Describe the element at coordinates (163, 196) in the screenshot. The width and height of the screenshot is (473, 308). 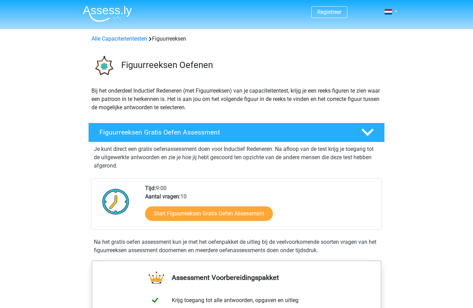
I see `b: Aantal vragen:` at that location.